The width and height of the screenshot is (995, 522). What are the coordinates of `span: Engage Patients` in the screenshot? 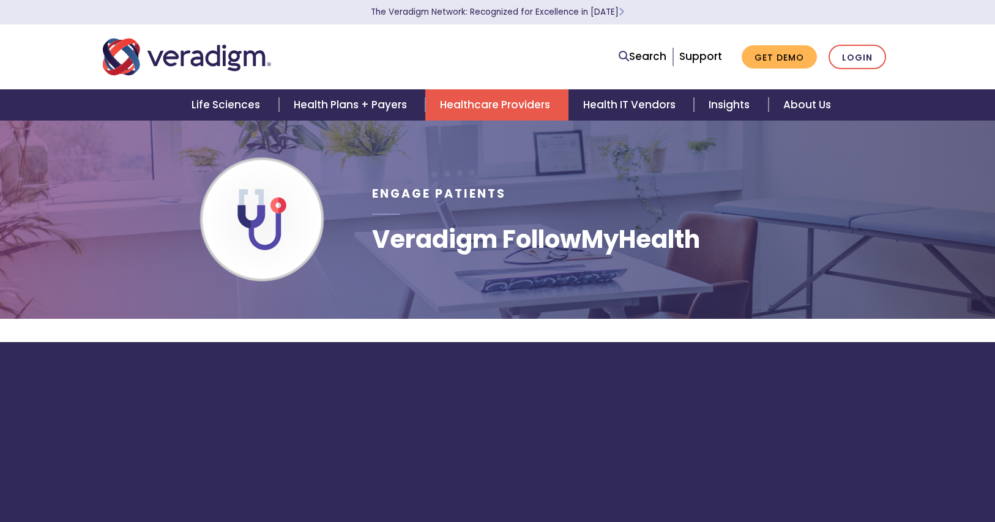 It's located at (439, 193).